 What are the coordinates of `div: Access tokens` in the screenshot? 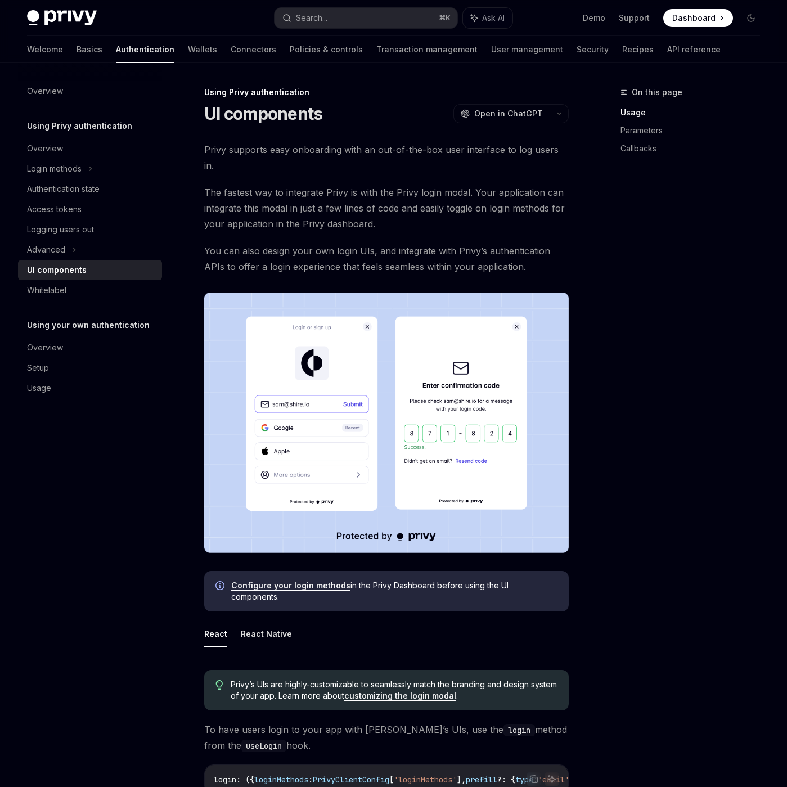 It's located at (54, 209).